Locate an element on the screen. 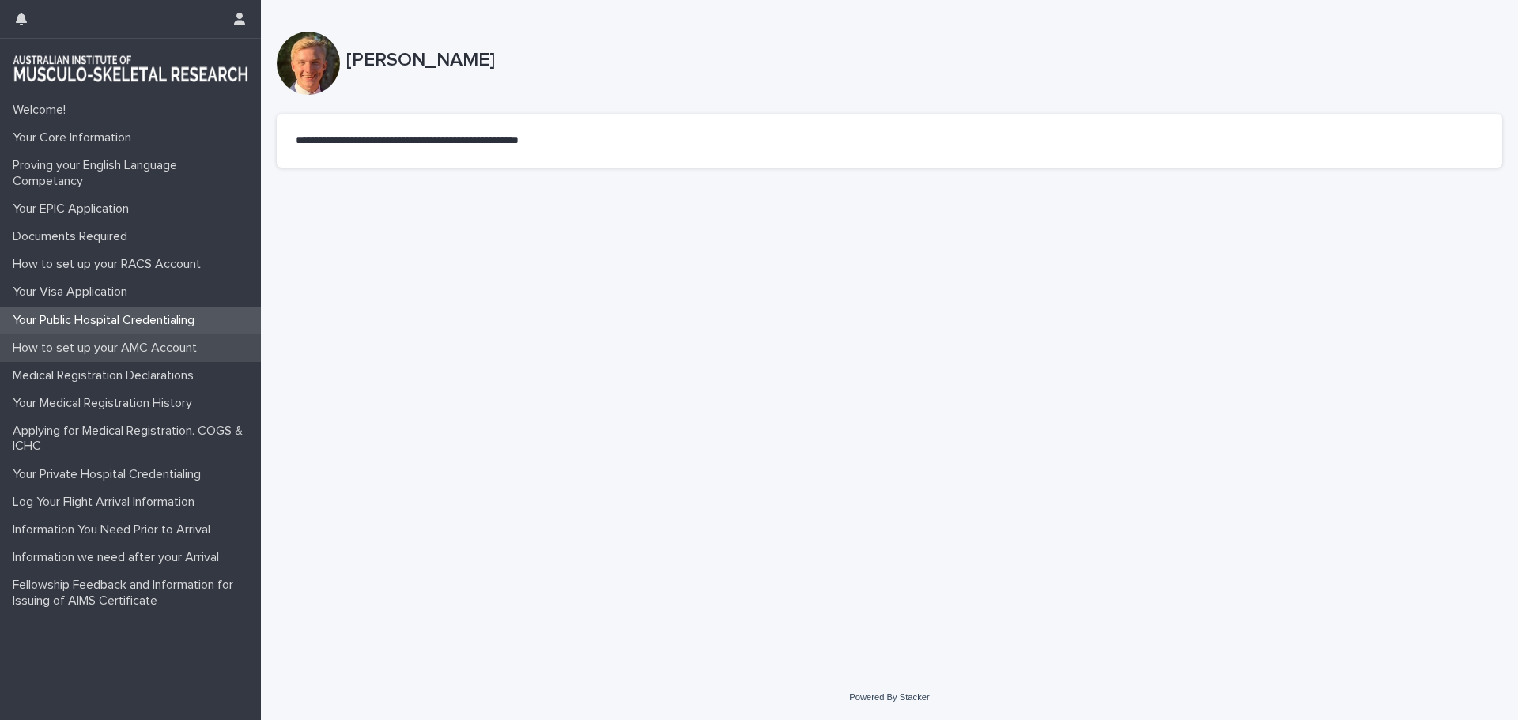 The image size is (1518, 720). p: Your Core Information is located at coordinates (75, 138).